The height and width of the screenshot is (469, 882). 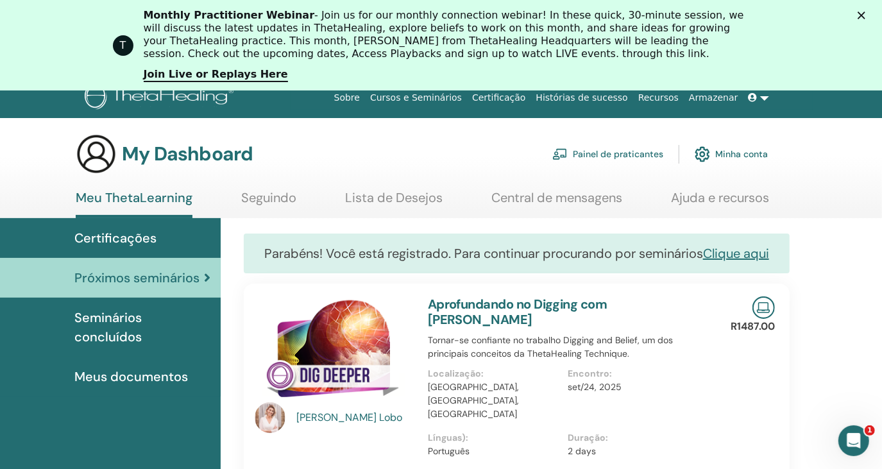 I want to click on p: Encontro :, so click(x=634, y=374).